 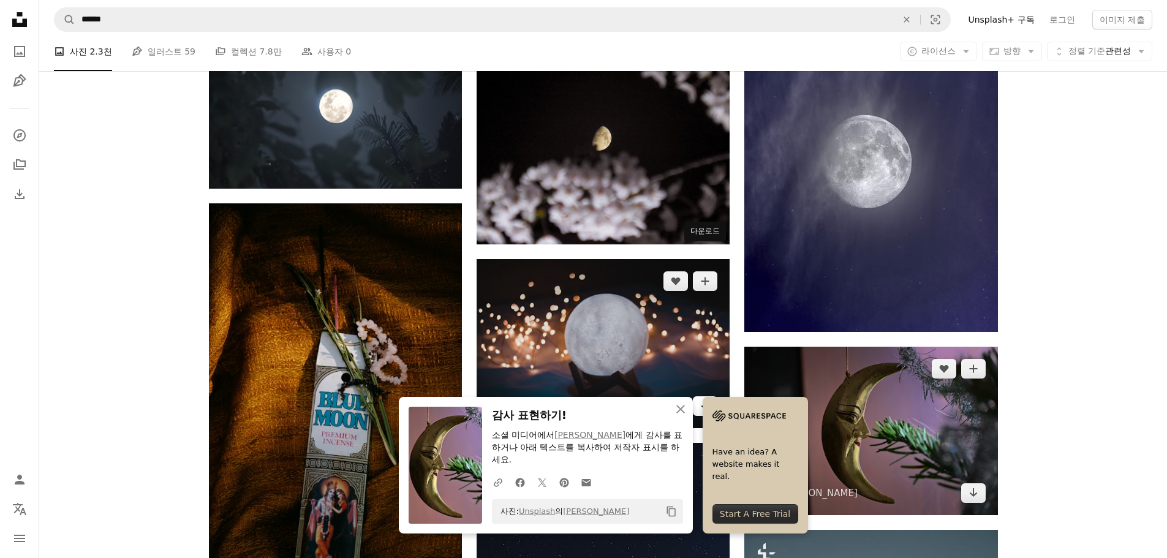 I want to click on a: 짙은 푸른 하늘에 보름달, so click(x=871, y=163).